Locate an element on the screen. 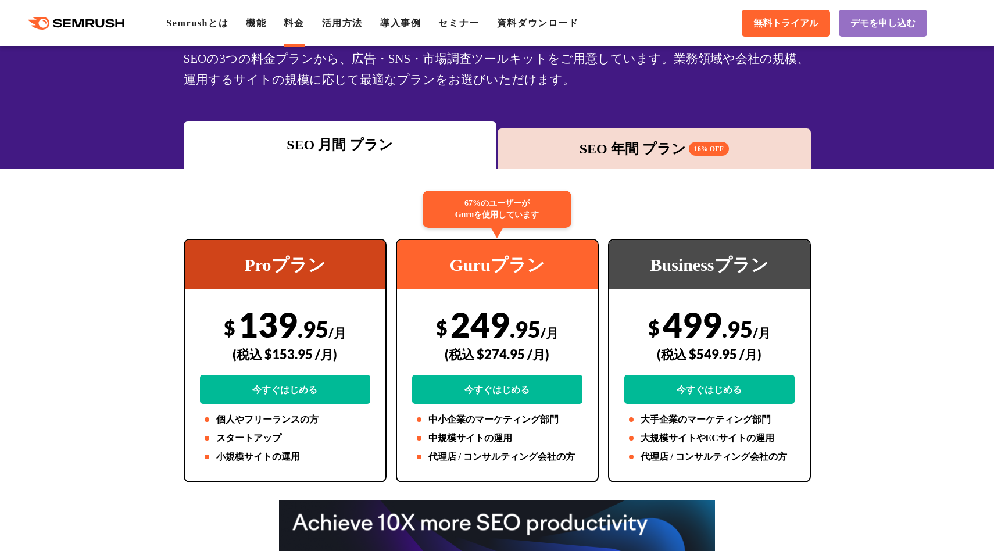  div: キーワード流入 is located at coordinates (161, 73).